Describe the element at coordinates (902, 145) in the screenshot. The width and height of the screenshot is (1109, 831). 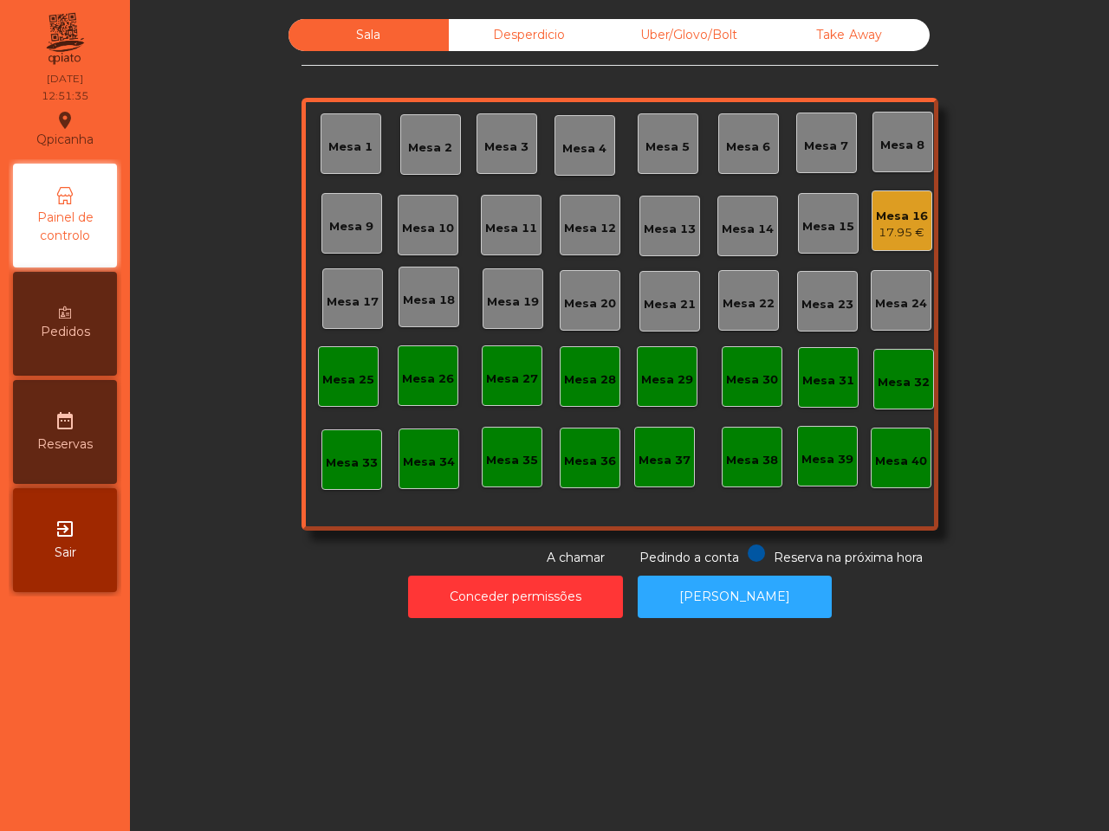
I see `div: Mesa 8` at that location.